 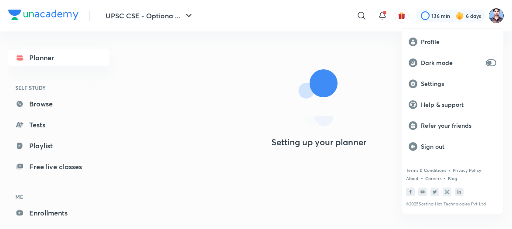 What do you see at coordinates (452, 63) in the screenshot?
I see `p: Dark mode` at bounding box center [452, 63].